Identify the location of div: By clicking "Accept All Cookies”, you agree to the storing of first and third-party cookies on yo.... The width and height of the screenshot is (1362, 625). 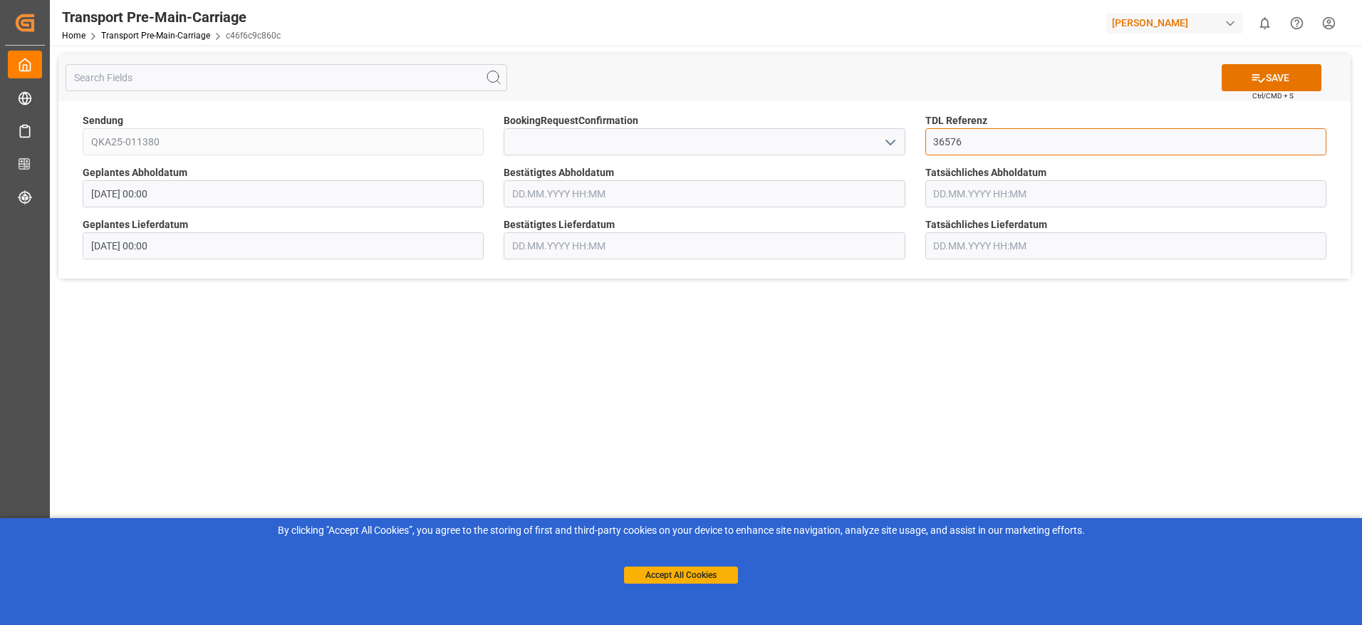
(681, 530).